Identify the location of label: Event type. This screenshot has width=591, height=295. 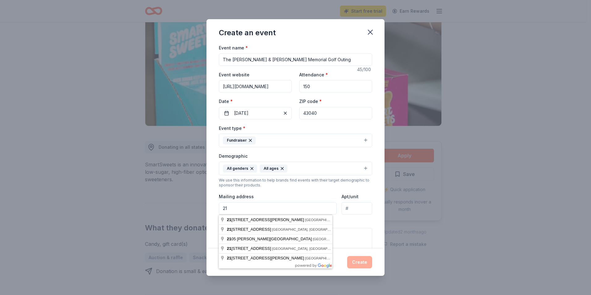
(232, 128).